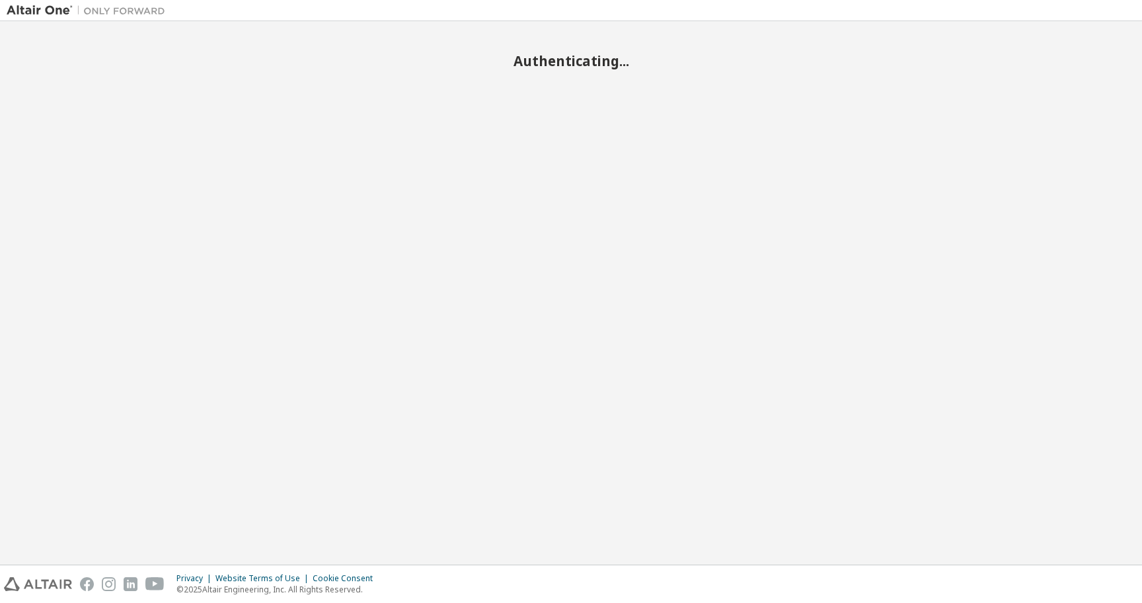 The image size is (1142, 603). Describe the element at coordinates (130, 583) in the screenshot. I see `img: linkedin.svg` at that location.